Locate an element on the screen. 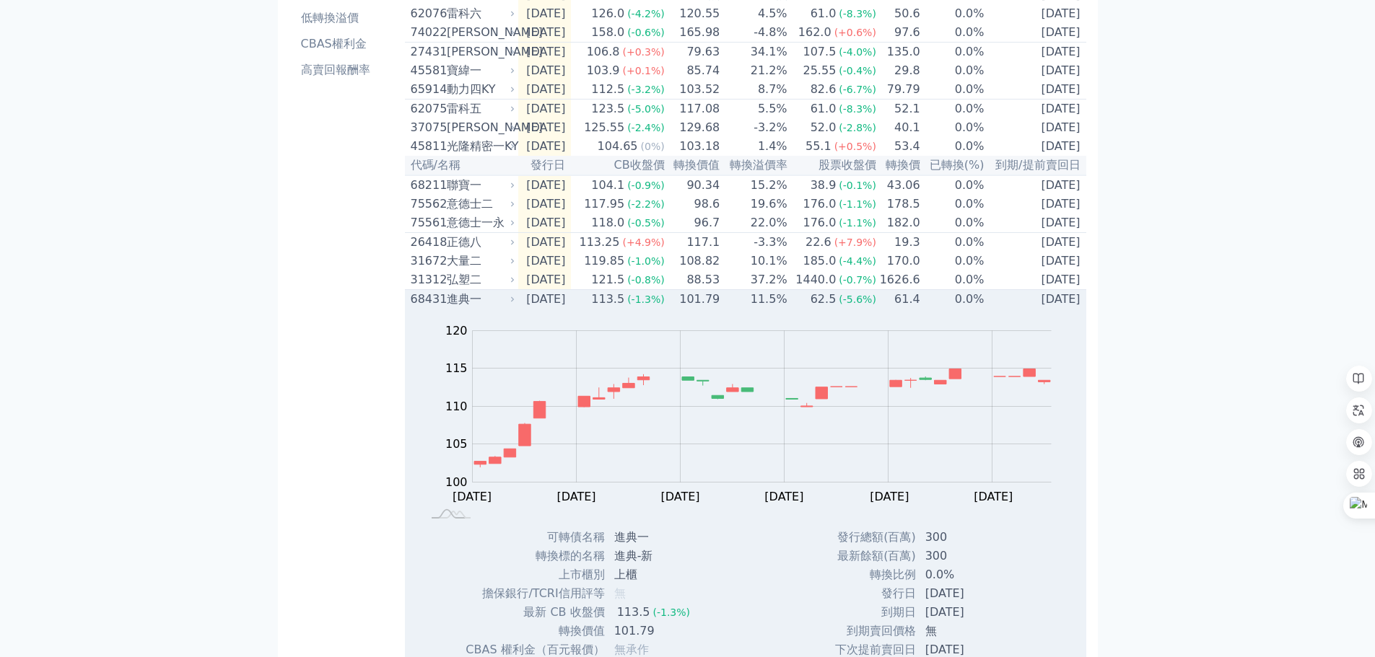  div: 進典一 is located at coordinates (479, 299).